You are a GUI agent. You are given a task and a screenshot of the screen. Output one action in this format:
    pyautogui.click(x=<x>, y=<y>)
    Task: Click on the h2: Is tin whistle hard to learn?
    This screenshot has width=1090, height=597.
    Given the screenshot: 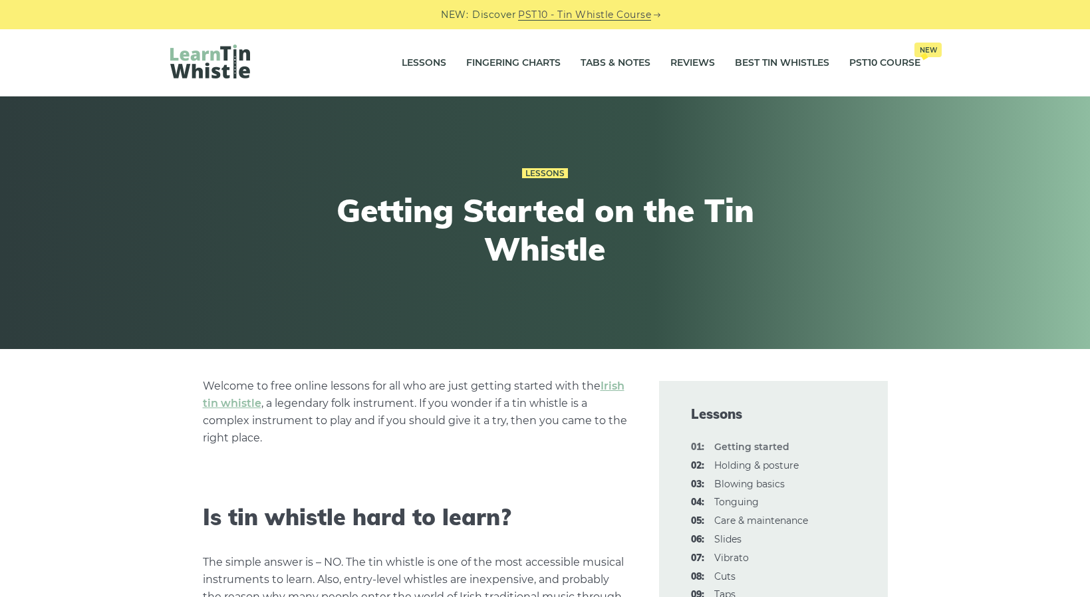 What is the action you would take?
    pyautogui.click(x=415, y=518)
    